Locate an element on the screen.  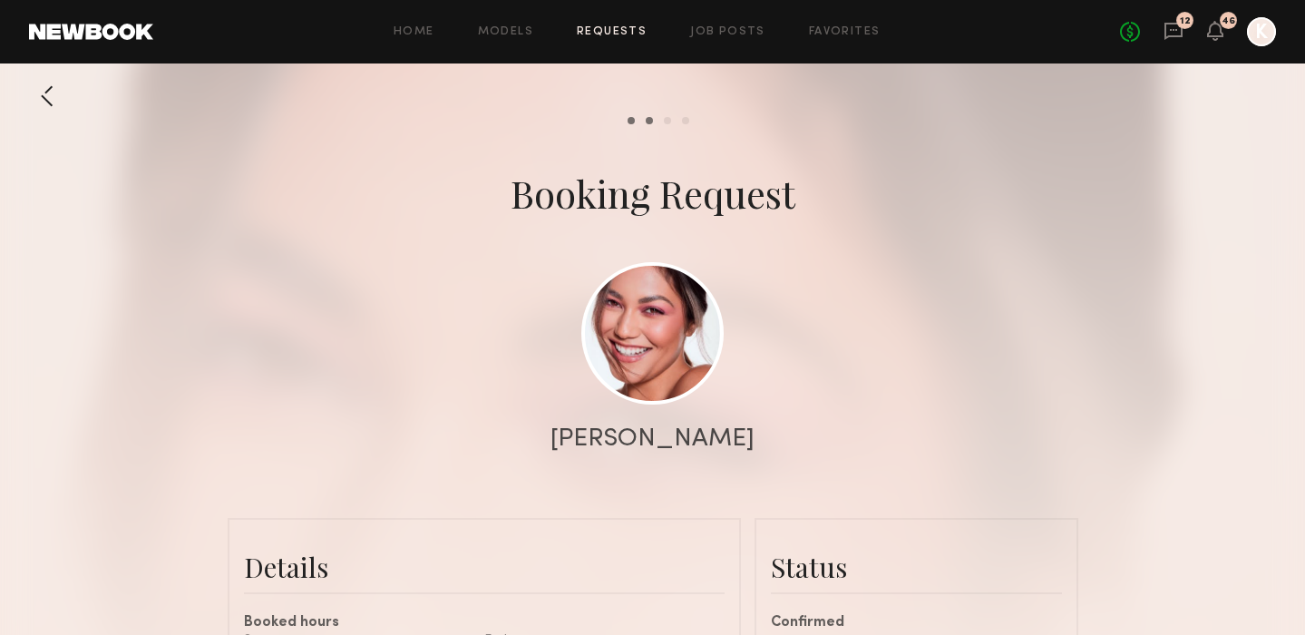
a: Models is located at coordinates (505, 32).